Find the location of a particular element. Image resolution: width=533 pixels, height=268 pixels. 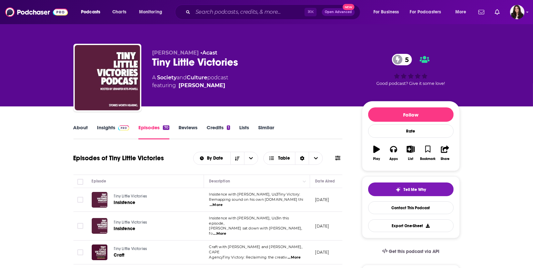

button: Sort Direction is located at coordinates (237, 158).